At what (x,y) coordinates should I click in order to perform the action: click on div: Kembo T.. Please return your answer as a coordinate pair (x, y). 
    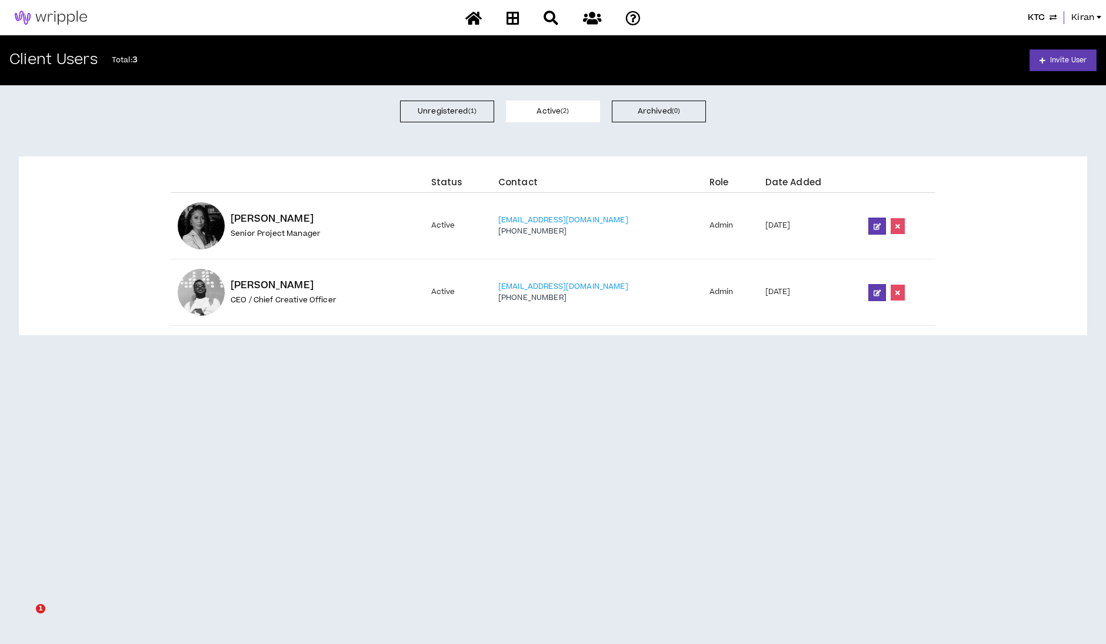
    Looking at the image, I should click on (201, 292).